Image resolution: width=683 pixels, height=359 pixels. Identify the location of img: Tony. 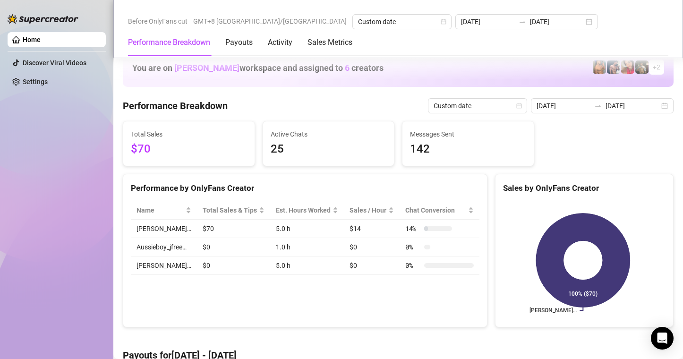
(642, 67).